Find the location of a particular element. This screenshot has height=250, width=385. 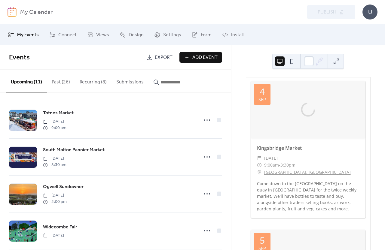

span: Install is located at coordinates (237, 35).